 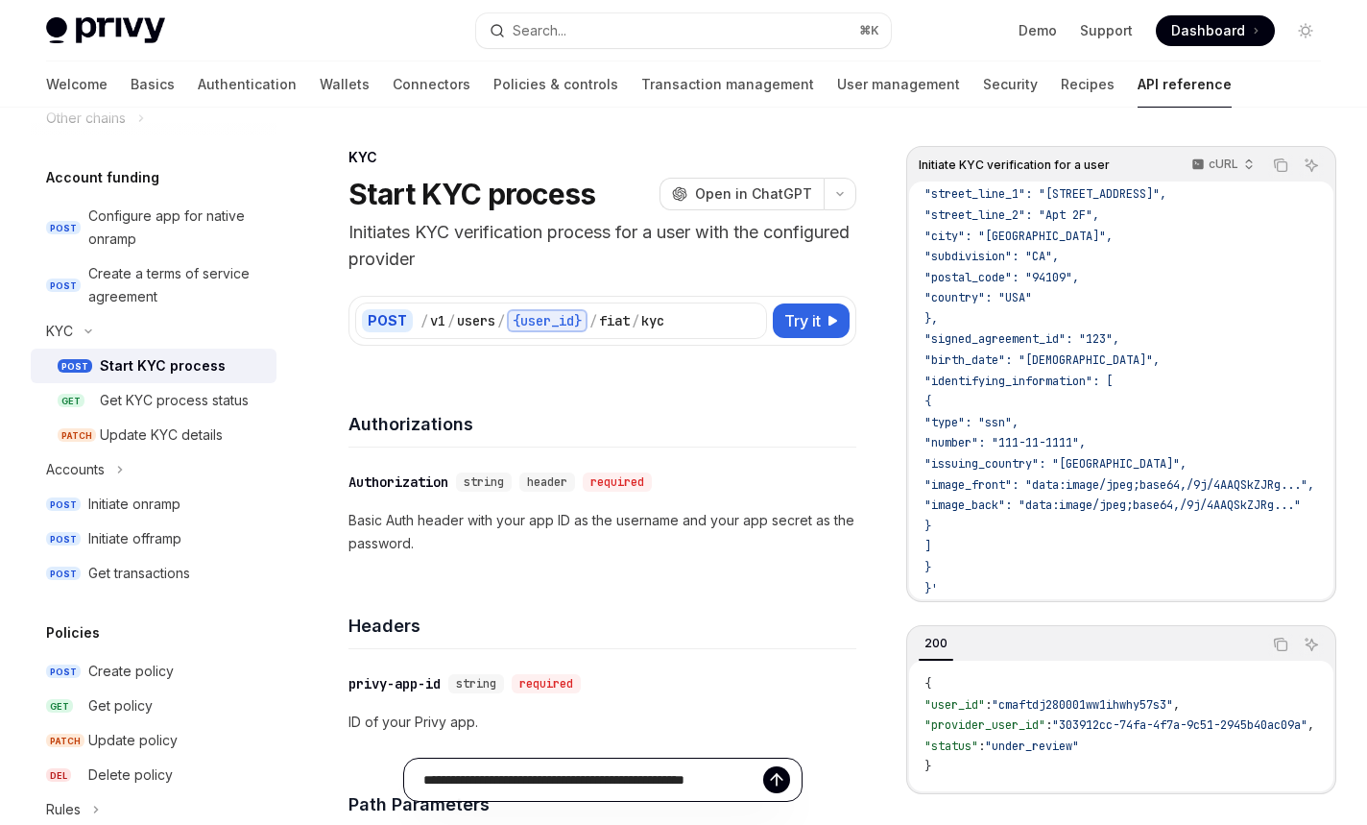 I want to click on p: cURL, so click(x=1223, y=164).